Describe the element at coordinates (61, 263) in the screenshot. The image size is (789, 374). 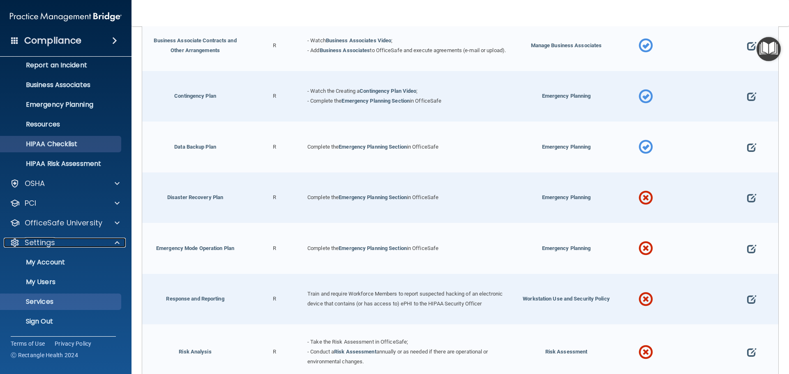
I see `p: My Account` at that location.